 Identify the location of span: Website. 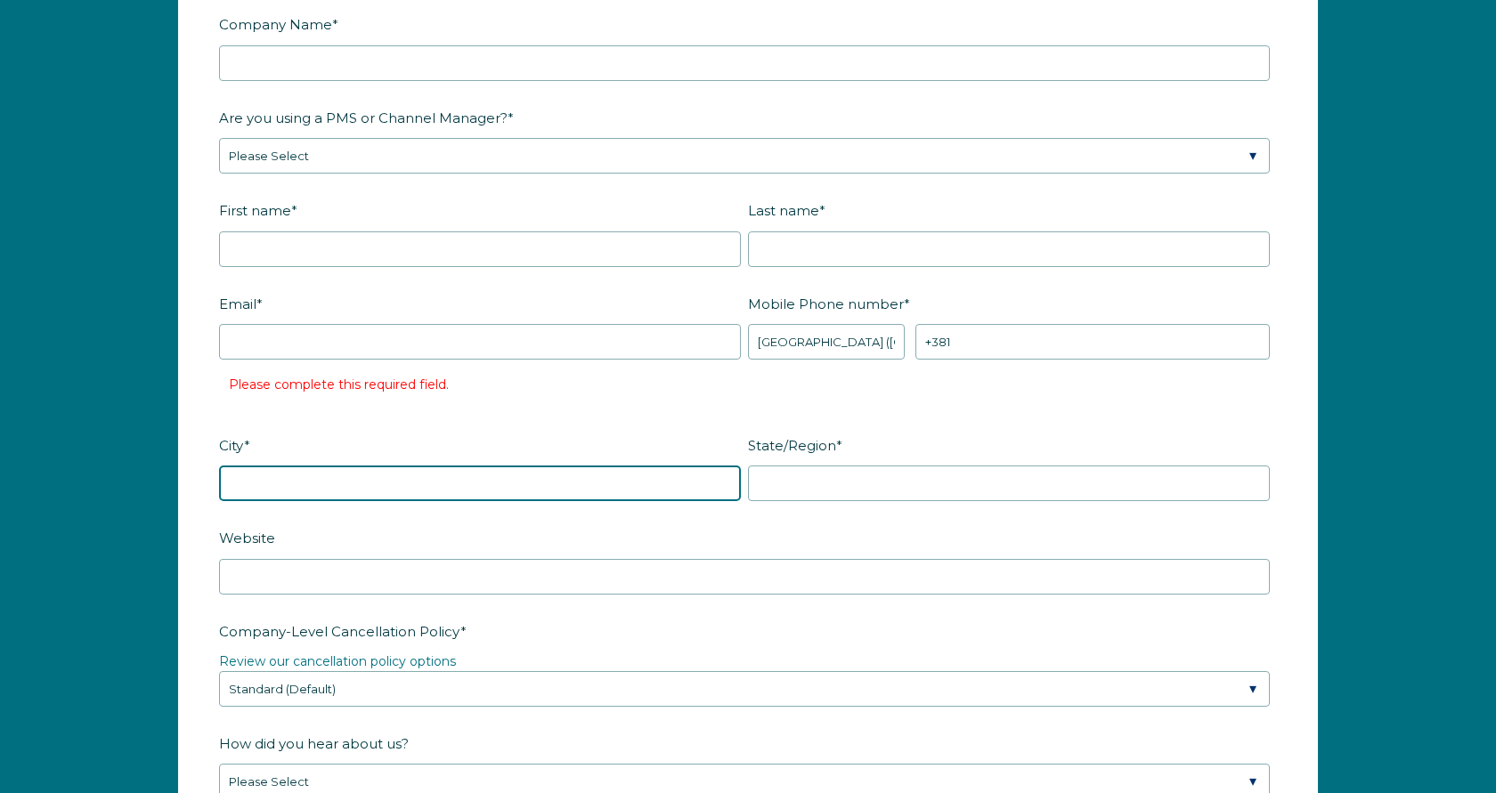
(247, 538).